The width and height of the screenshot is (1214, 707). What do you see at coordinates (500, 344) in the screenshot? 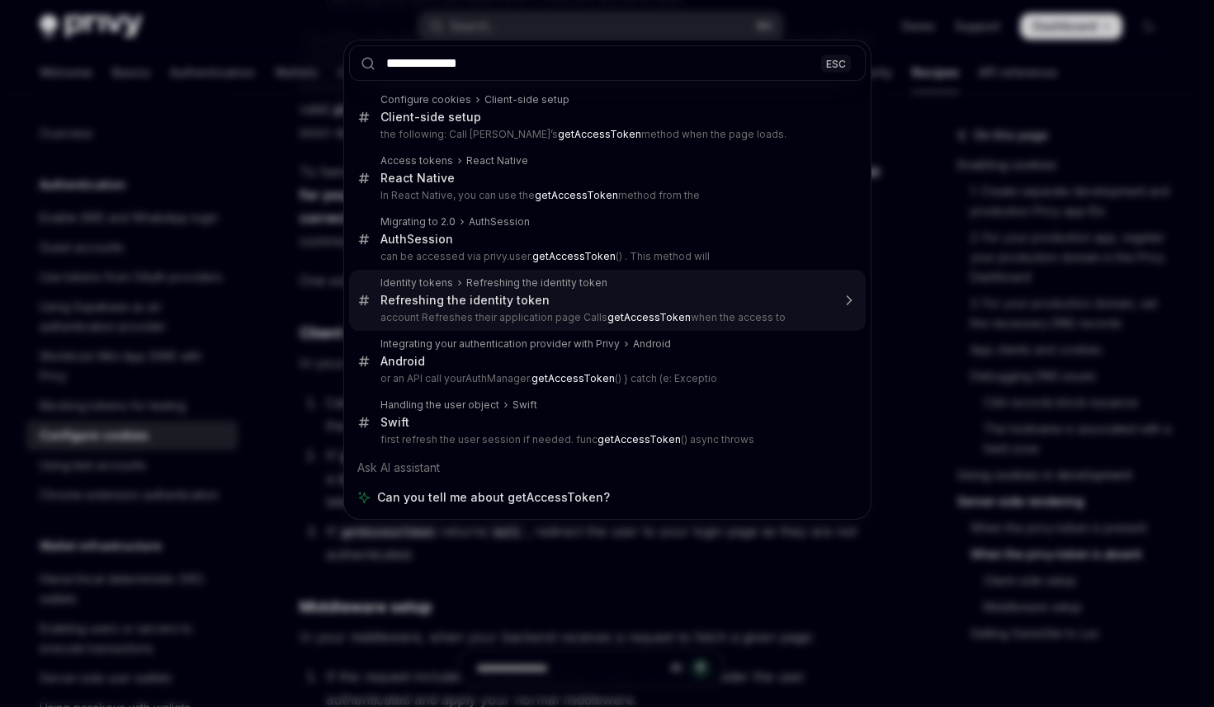
I see `div: Integrating your authentication provider with Privy` at bounding box center [500, 344].